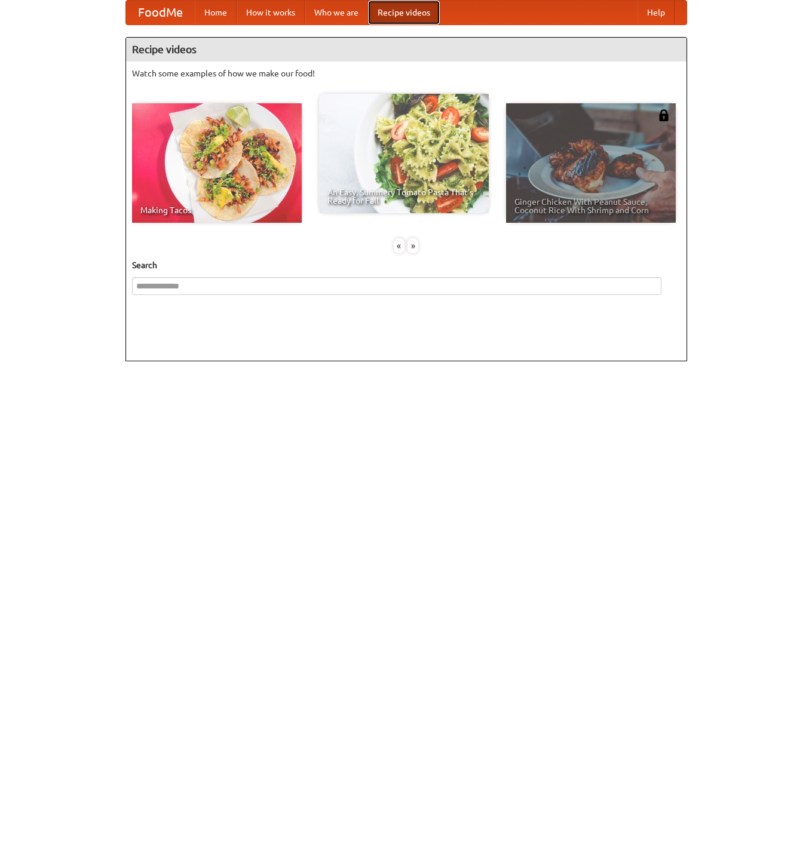 The height and width of the screenshot is (845, 812). What do you see at coordinates (404, 197) in the screenshot?
I see `span: An Easy, Summery Tomato Pasta That's Ready for Fall` at bounding box center [404, 197].